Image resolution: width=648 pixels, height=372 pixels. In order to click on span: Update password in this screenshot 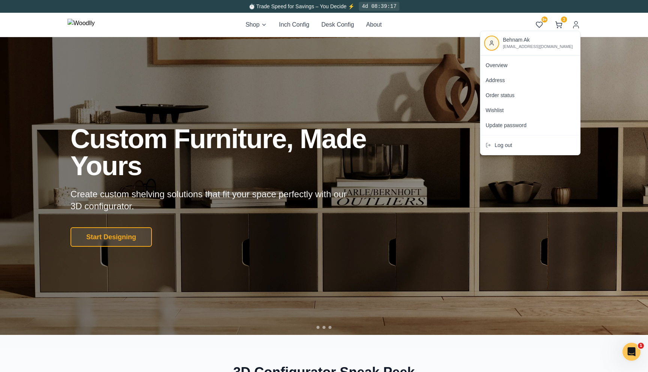, I will do `click(506, 125)`.